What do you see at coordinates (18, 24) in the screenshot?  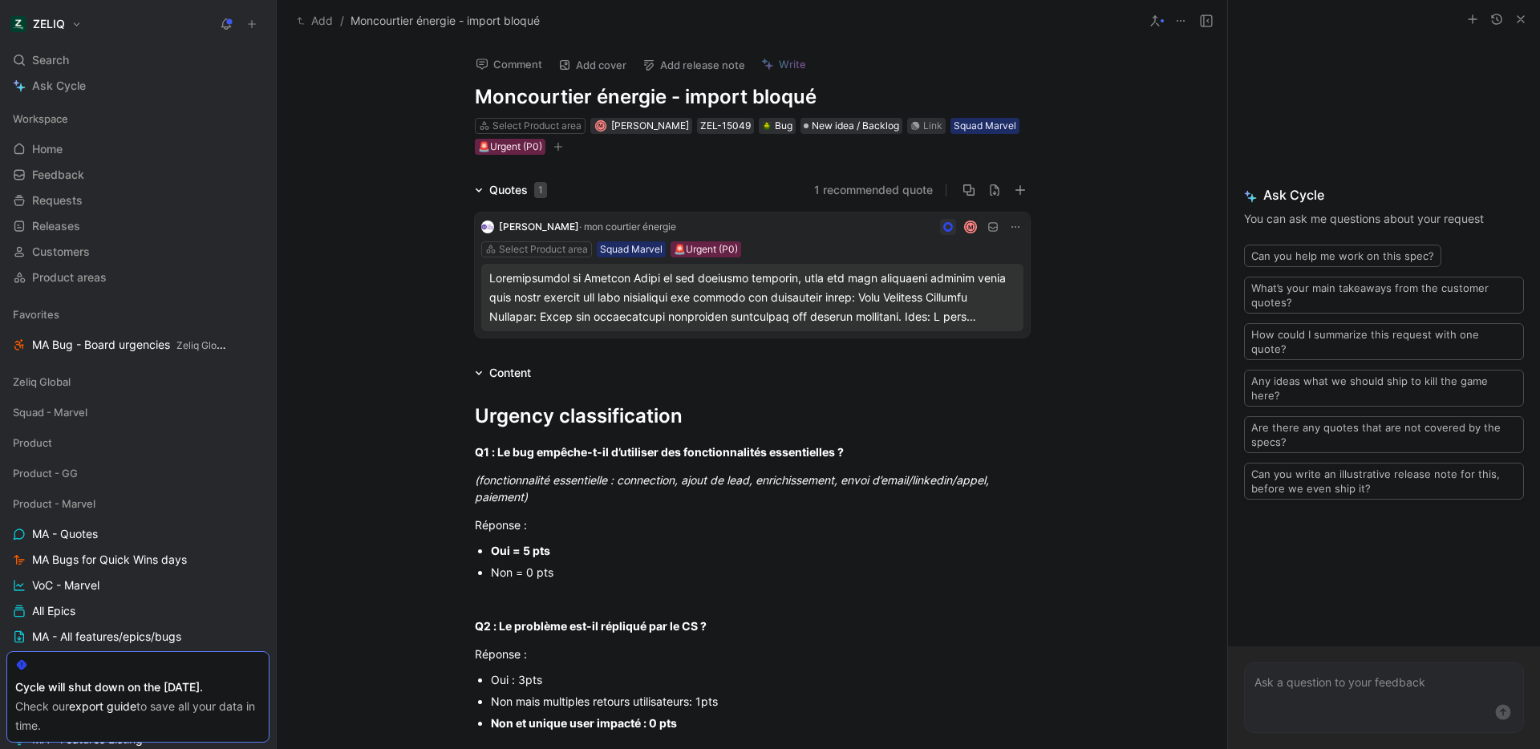 I see `img: ZELIQ` at bounding box center [18, 24].